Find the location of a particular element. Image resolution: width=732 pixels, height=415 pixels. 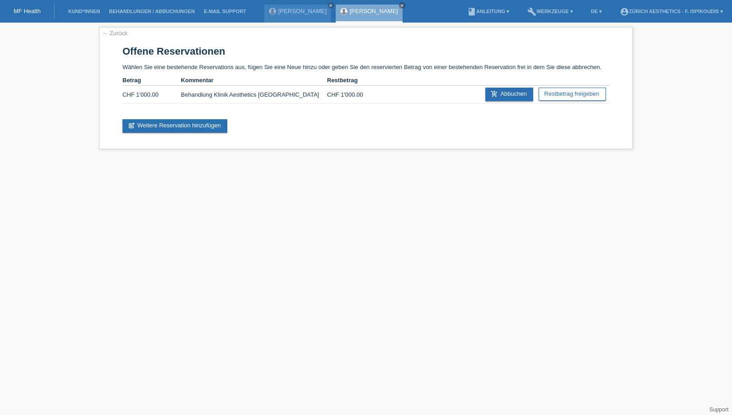

a: add_shopping_cartAbbuchen is located at coordinates (509, 94).